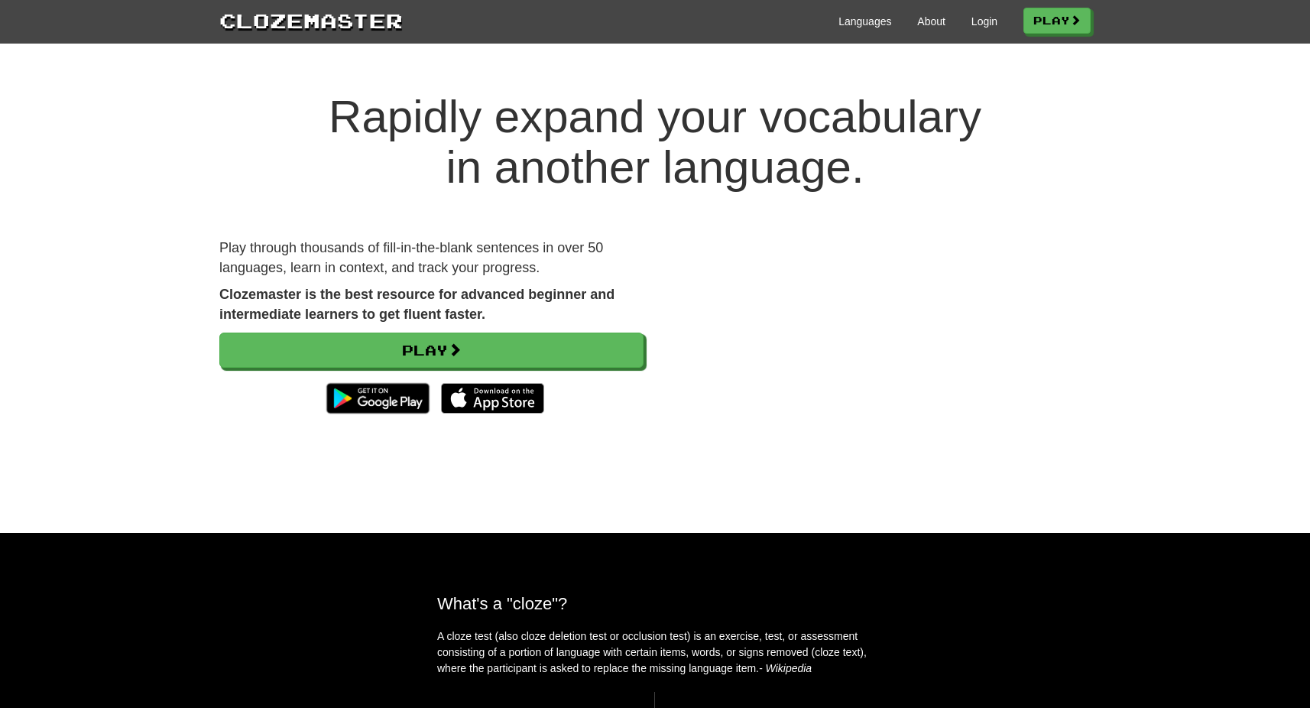 Image resolution: width=1310 pixels, height=708 pixels. I want to click on p: Play through thousands of fill-in-the-blank sentences in over 50 languages, learn in context, and..., so click(431, 258).